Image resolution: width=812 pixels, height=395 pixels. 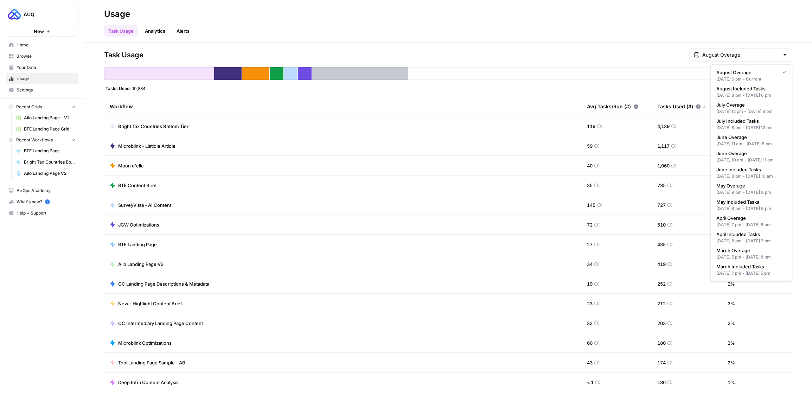 I want to click on div: Workflow, so click(x=342, y=106).